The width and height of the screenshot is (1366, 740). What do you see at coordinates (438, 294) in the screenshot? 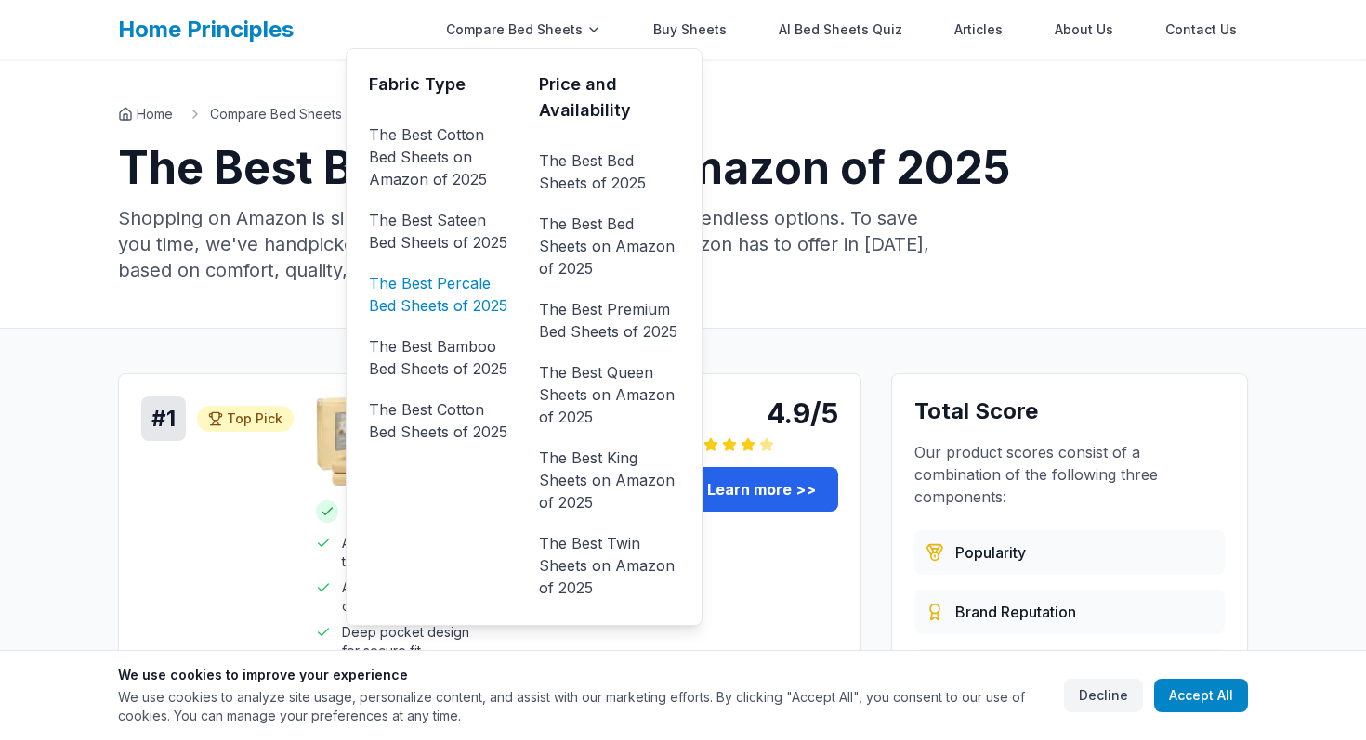
I see `a: The Best Percale Bed Sheets of 2025` at bounding box center [438, 294].